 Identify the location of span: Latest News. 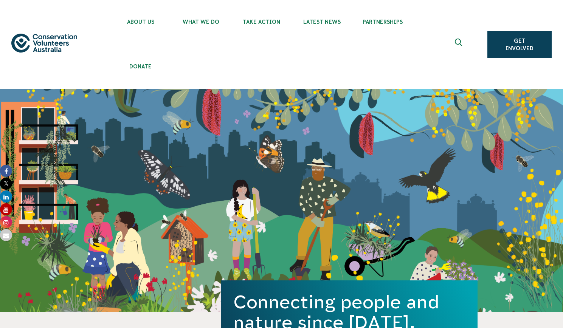
(322, 22).